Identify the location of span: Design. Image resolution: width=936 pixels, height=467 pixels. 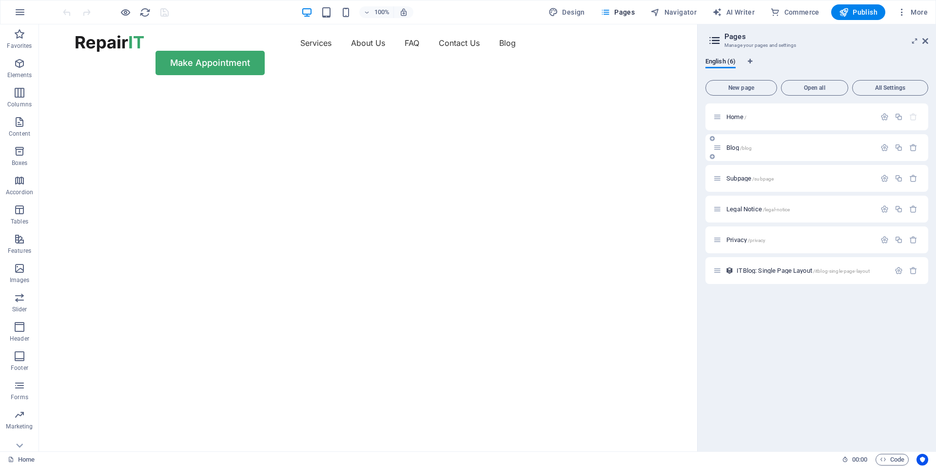
(567, 12).